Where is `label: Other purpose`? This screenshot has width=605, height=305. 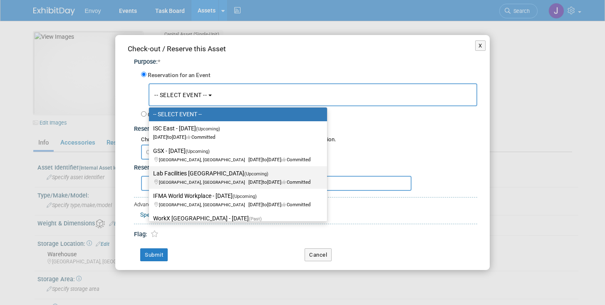
label: Other purpose is located at coordinates (166, 115).